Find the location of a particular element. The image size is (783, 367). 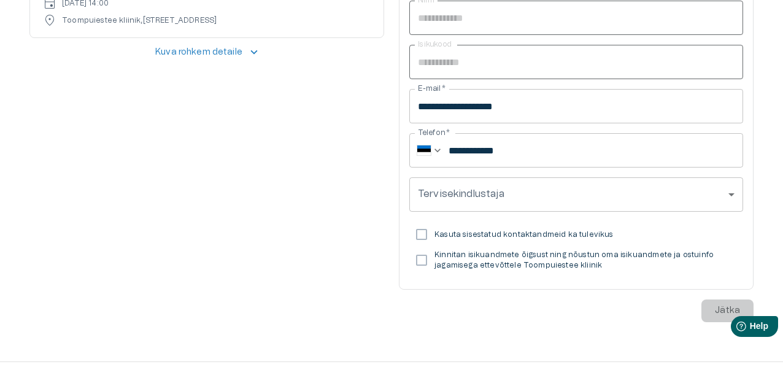

span: keyboard_arrow_up is located at coordinates (254, 52).